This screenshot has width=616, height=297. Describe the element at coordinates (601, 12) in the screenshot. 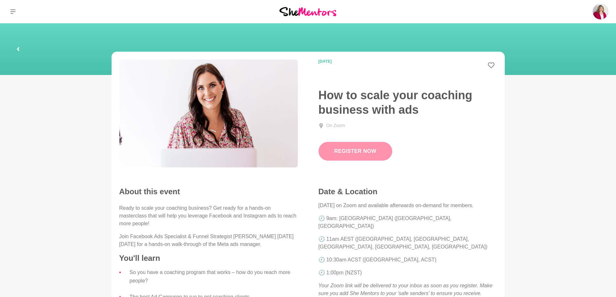

I see `a: Sharon Crocombe-Woodward` at that location.